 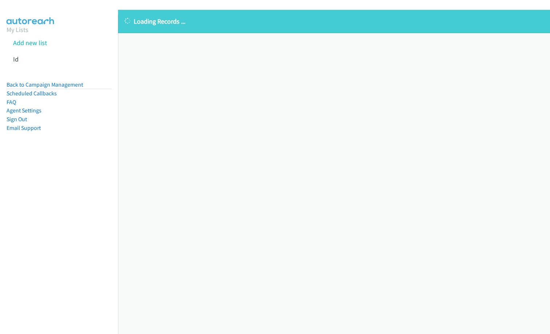 What do you see at coordinates (16, 59) in the screenshot?
I see `a: Id` at bounding box center [16, 59].